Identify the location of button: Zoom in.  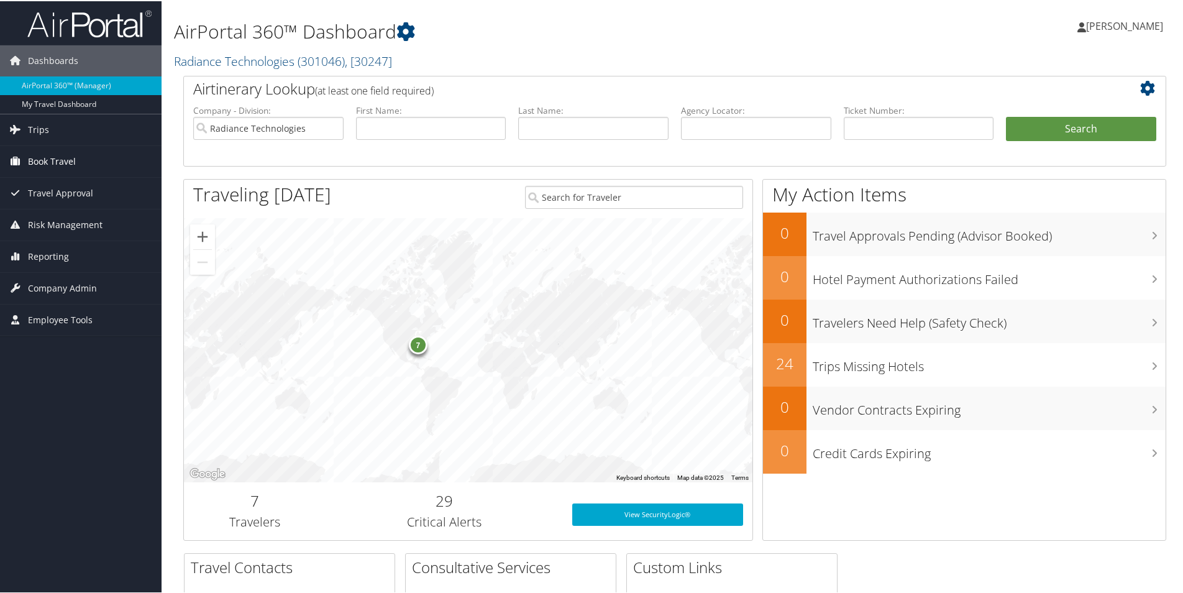
(203, 236).